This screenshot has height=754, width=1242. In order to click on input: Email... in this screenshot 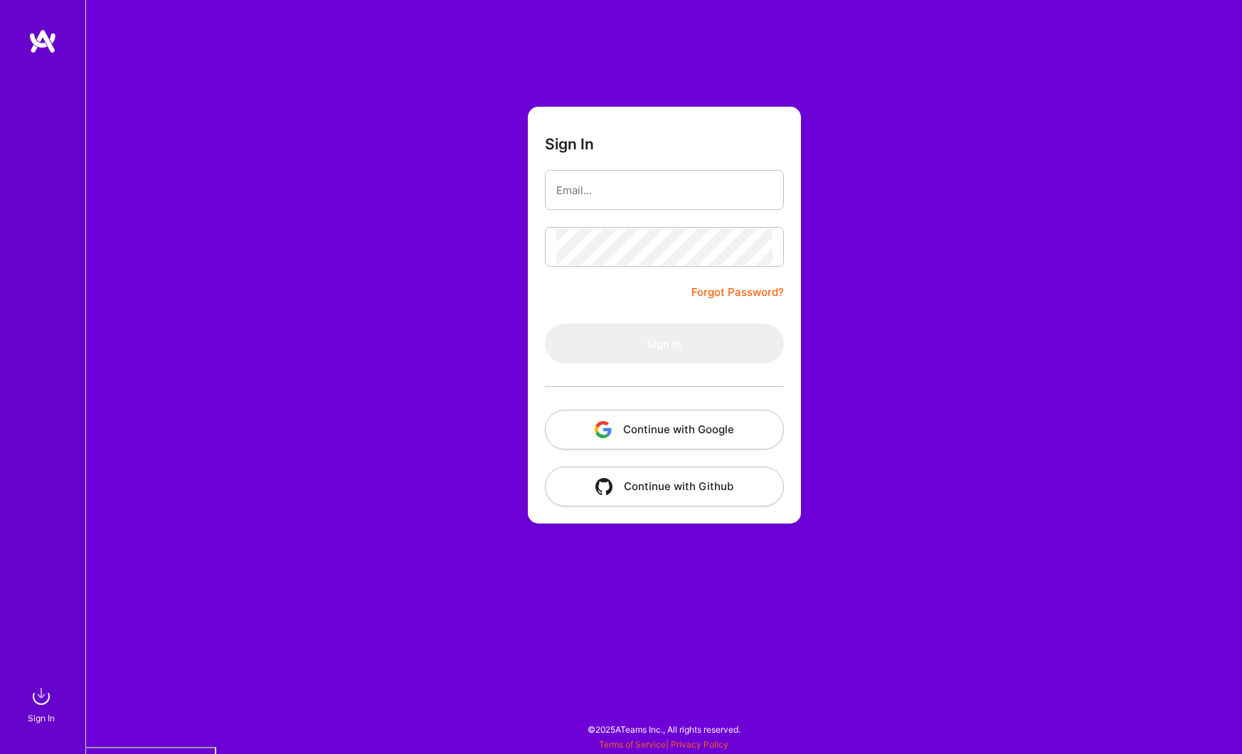, I will do `click(665, 190)`.